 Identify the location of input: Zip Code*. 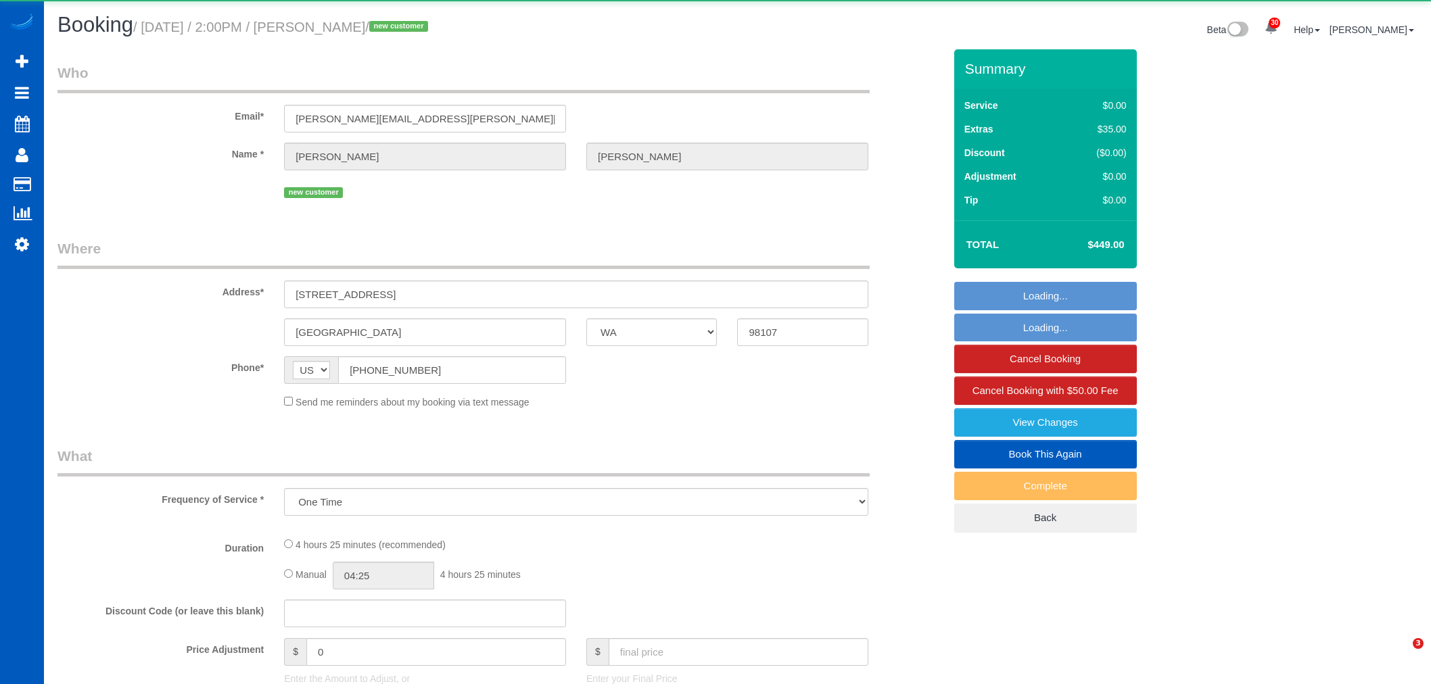
(802, 332).